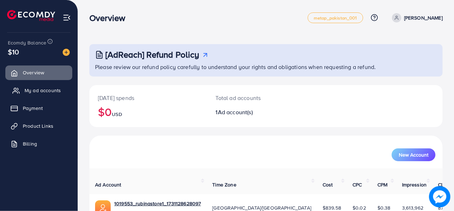 Image resolution: width=454 pixels, height=211 pixels. What do you see at coordinates (117, 114) in the screenshot?
I see `span: USD` at bounding box center [117, 114].